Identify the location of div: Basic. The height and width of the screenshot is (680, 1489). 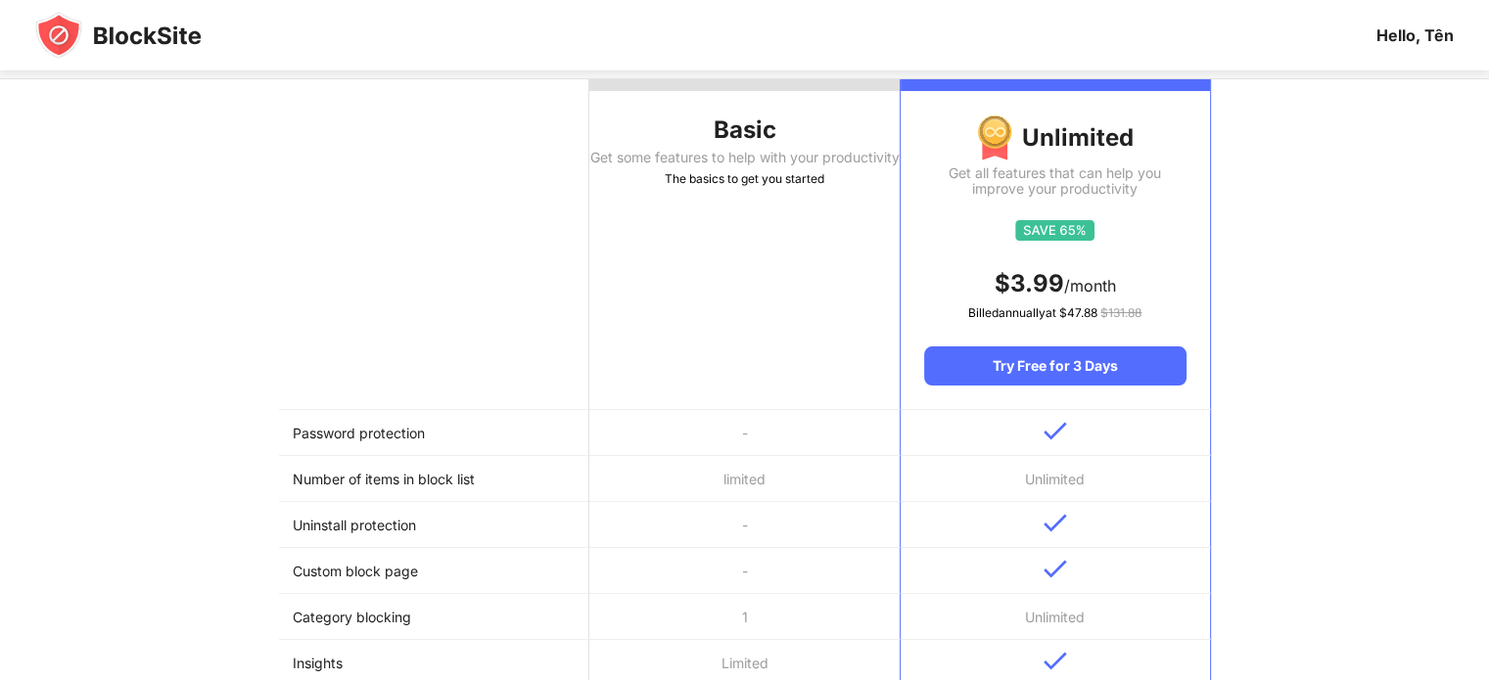
(744, 130).